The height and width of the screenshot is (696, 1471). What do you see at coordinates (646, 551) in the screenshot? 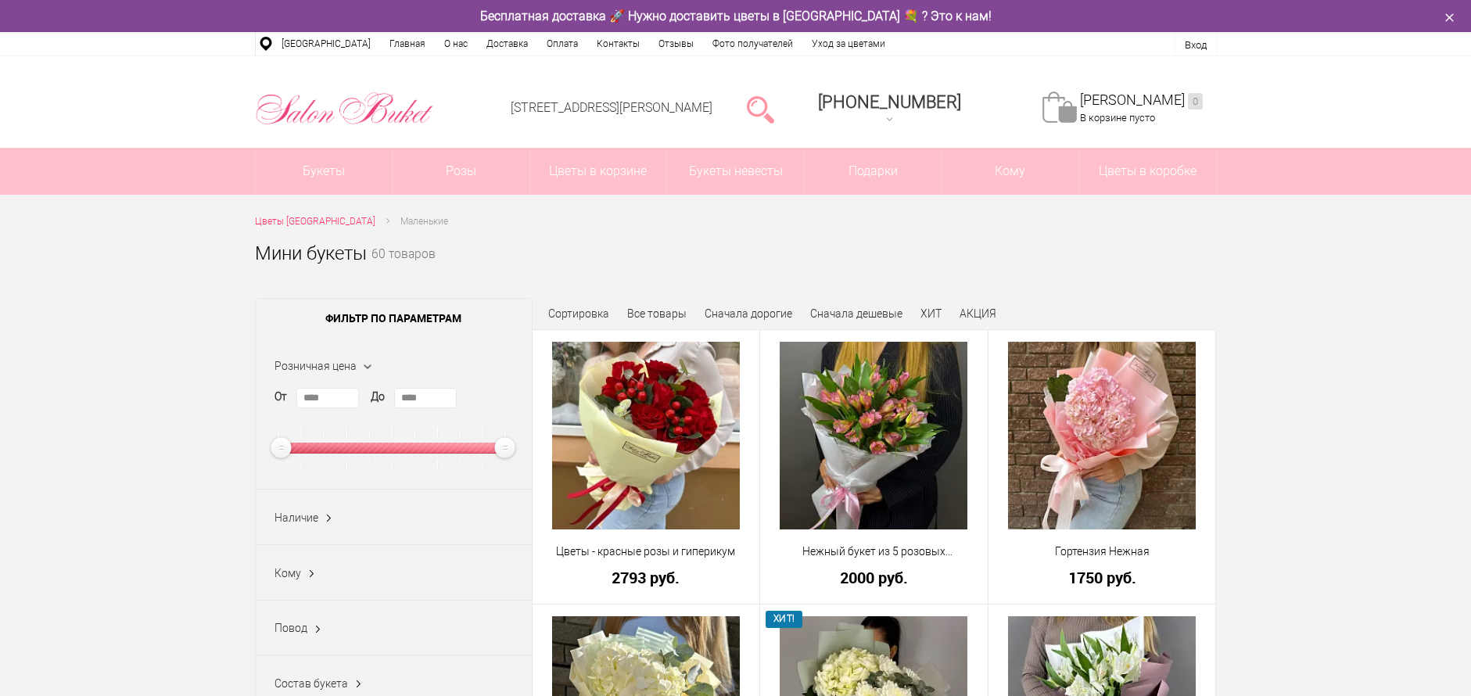
I see `span: Цветы - красные розы и гиперикум` at bounding box center [646, 551].